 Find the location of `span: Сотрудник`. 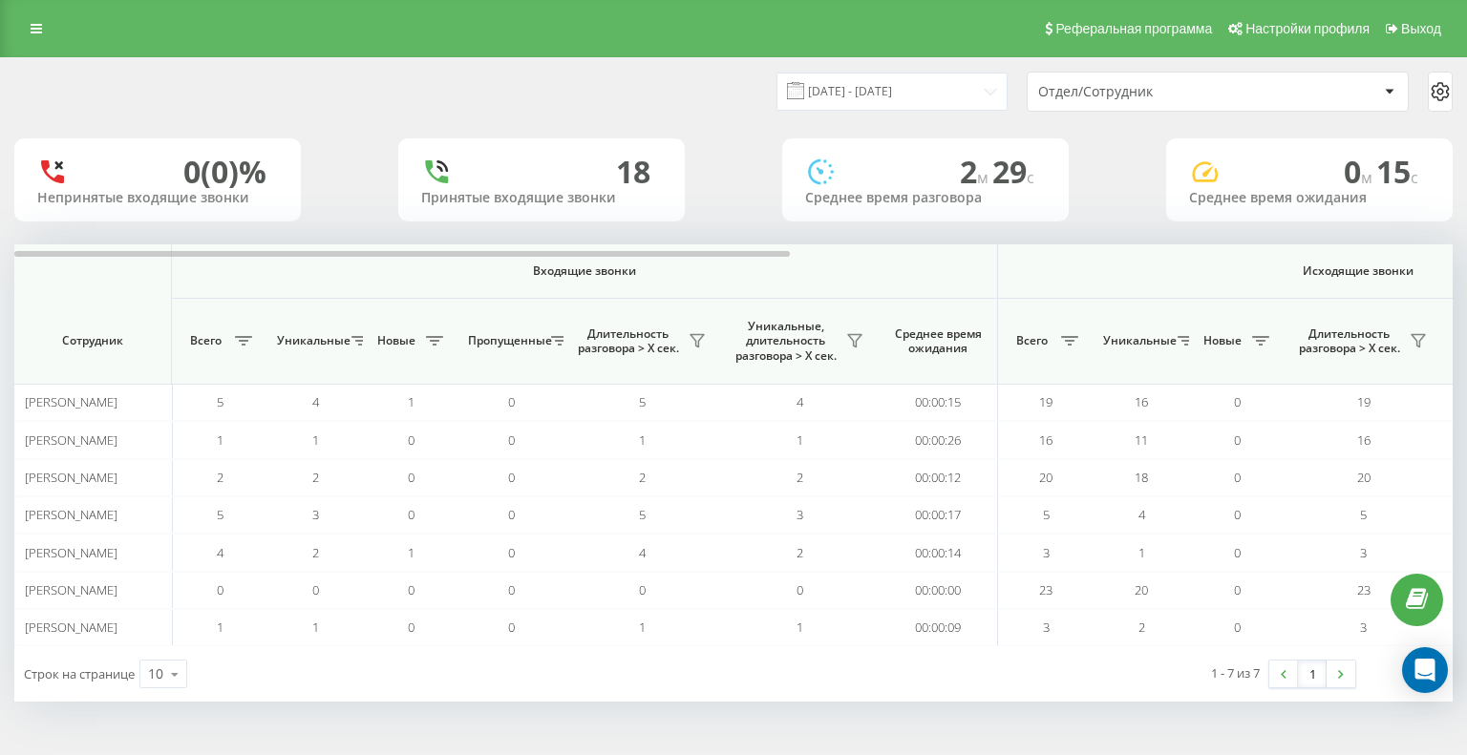

span: Сотрудник is located at coordinates (93, 341).